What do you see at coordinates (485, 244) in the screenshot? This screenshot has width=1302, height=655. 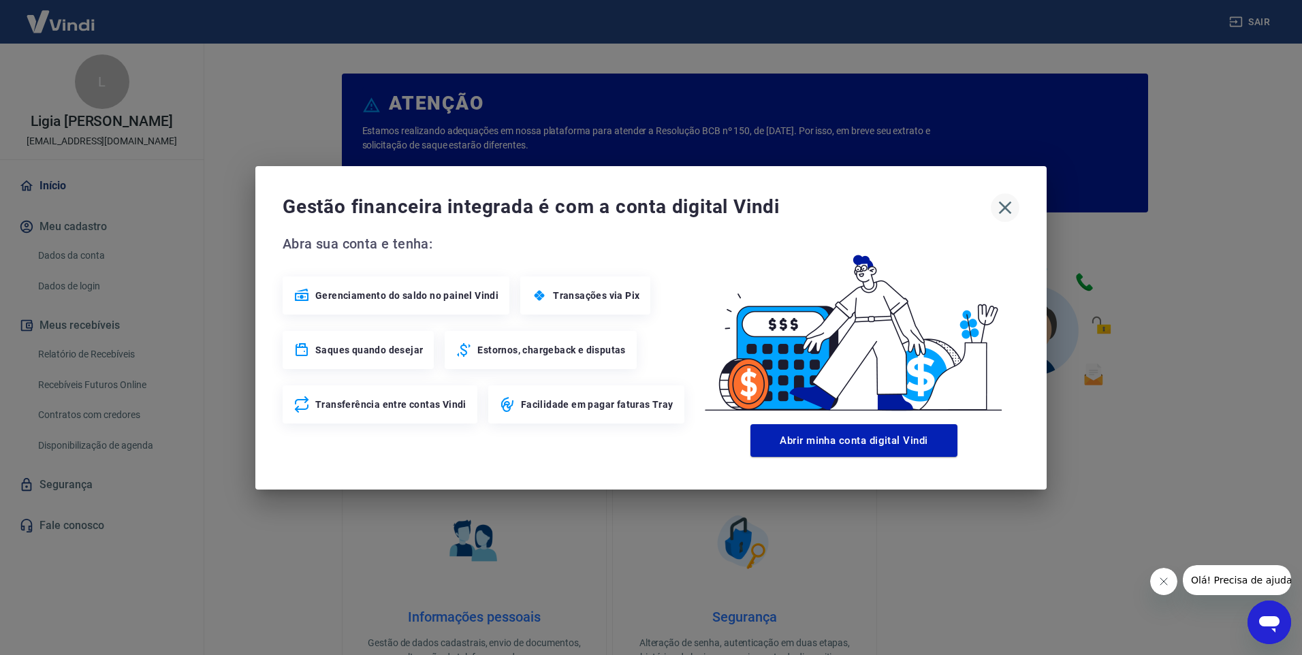 I see `span: Abra sua conta e tenha:` at bounding box center [485, 244].